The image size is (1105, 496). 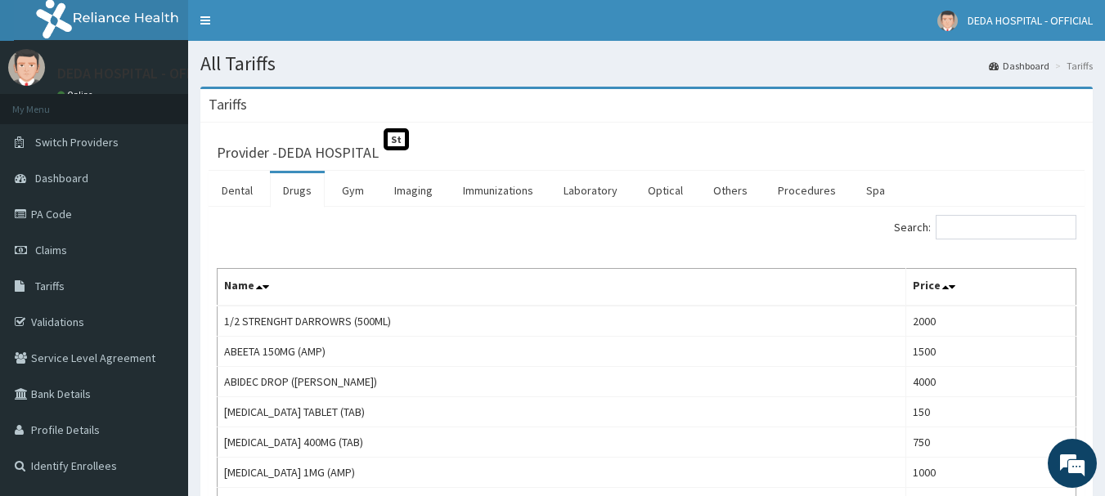 What do you see at coordinates (77, 142) in the screenshot?
I see `span: Switch Providers` at bounding box center [77, 142].